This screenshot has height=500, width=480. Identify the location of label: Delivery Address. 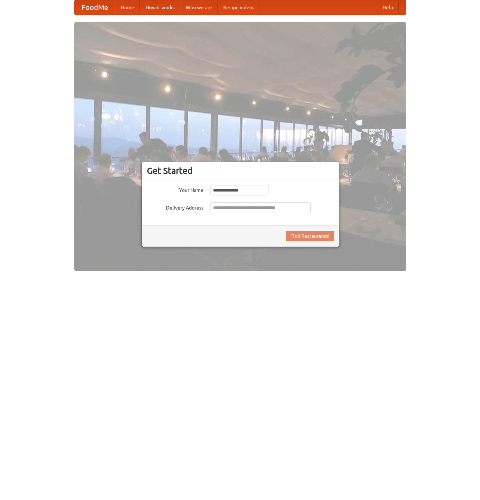
(175, 207).